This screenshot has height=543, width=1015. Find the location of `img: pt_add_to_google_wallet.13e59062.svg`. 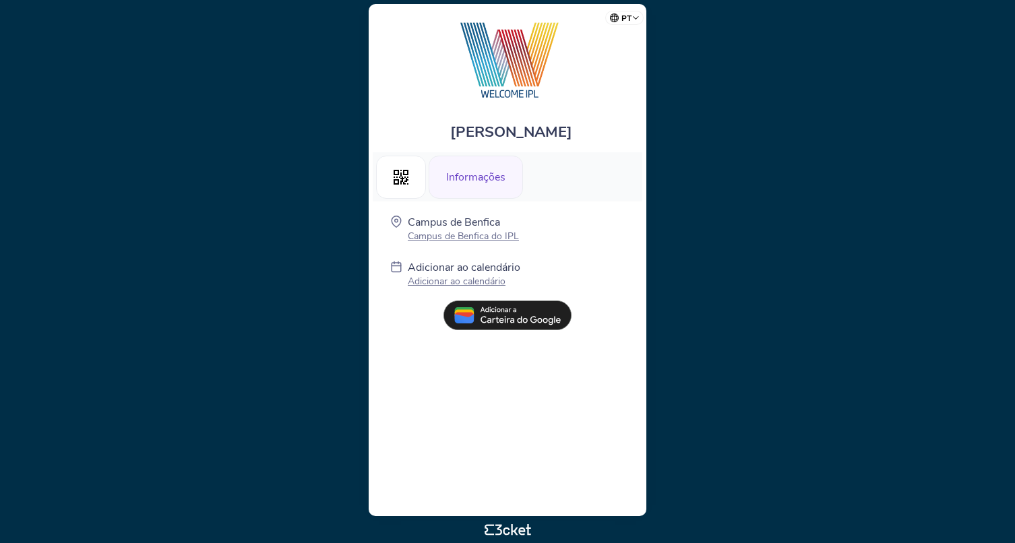

img: pt_add_to_google_wallet.13e59062.svg is located at coordinates (508, 316).